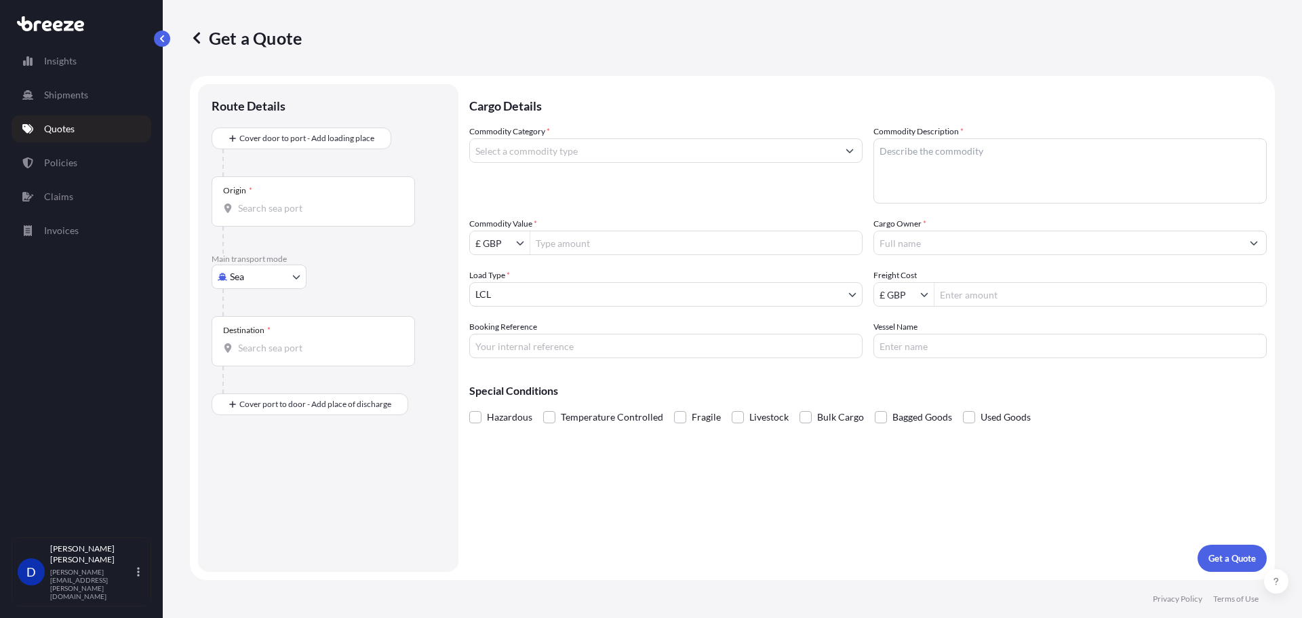 The image size is (1302, 618). What do you see at coordinates (237, 277) in the screenshot?
I see `span: Sea` at bounding box center [237, 277].